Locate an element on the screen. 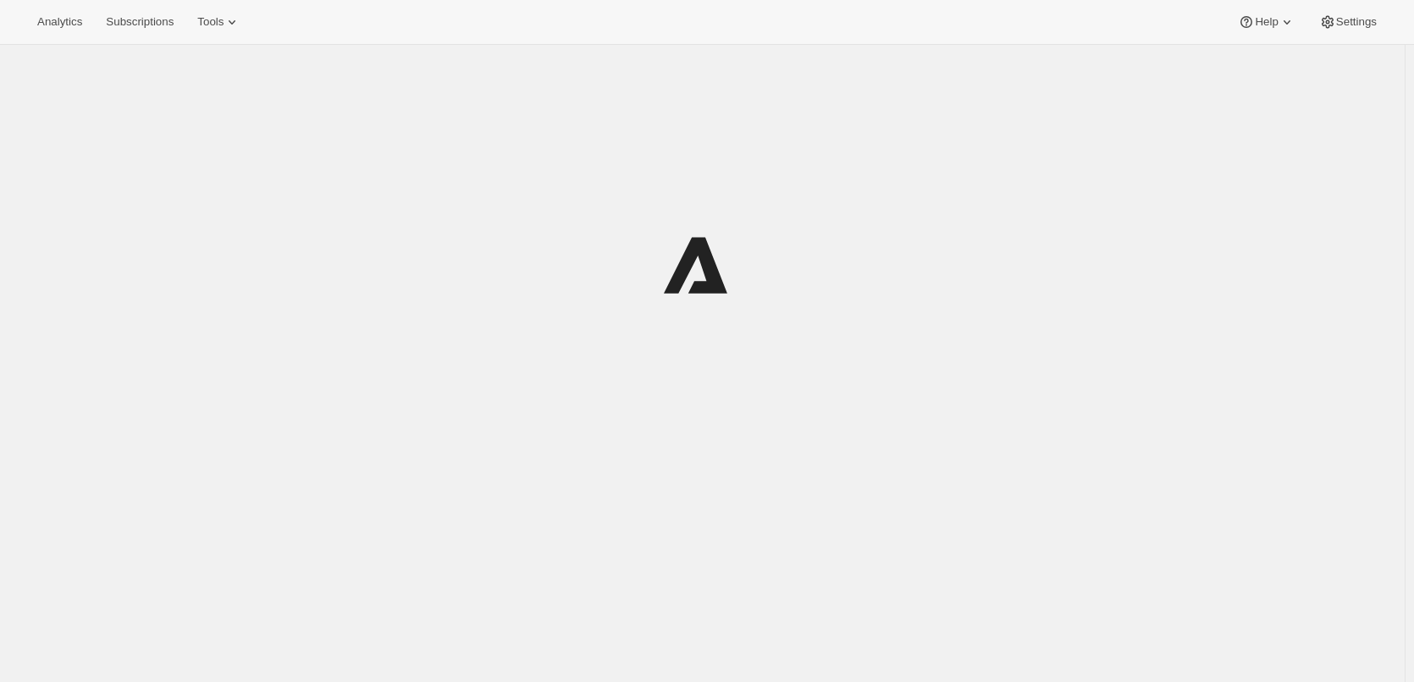 This screenshot has height=682, width=1414. span: Settings is located at coordinates (1356, 22).